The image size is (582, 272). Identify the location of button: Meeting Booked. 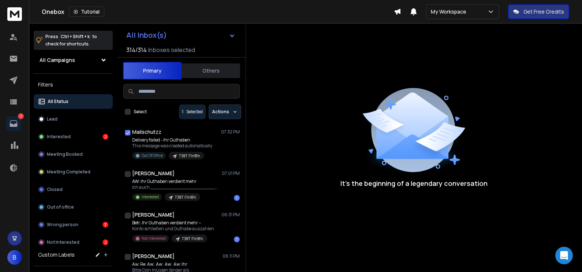
(73, 154).